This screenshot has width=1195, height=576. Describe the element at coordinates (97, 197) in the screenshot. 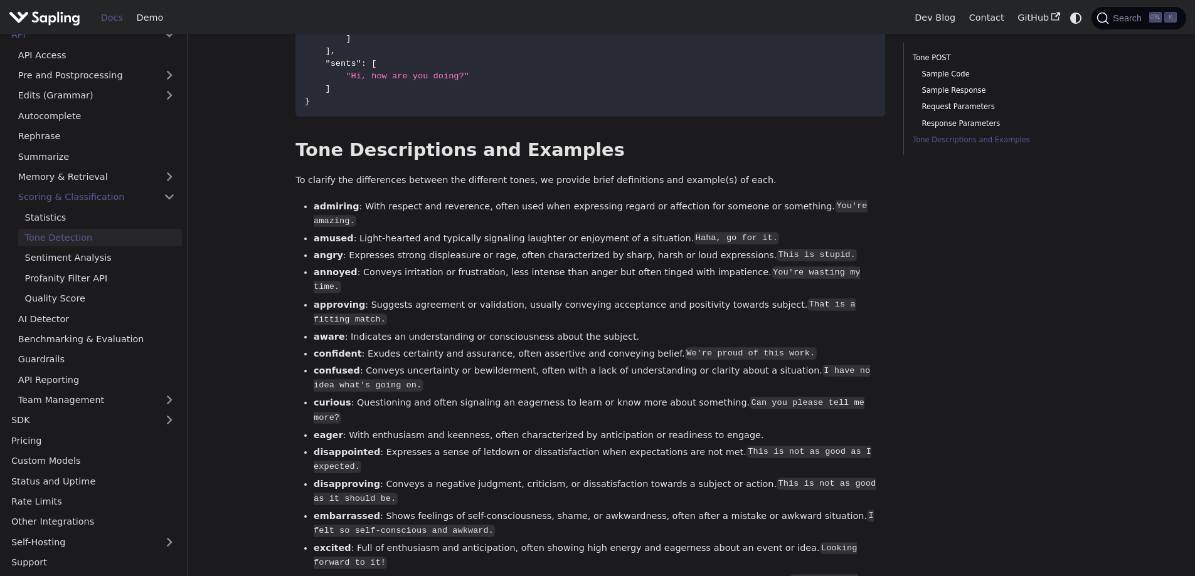

I see `a: Scoring & Classification` at that location.